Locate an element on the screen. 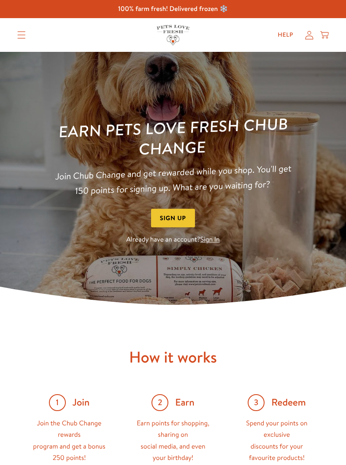 The height and width of the screenshot is (465, 346). span: 3 is located at coordinates (256, 402).